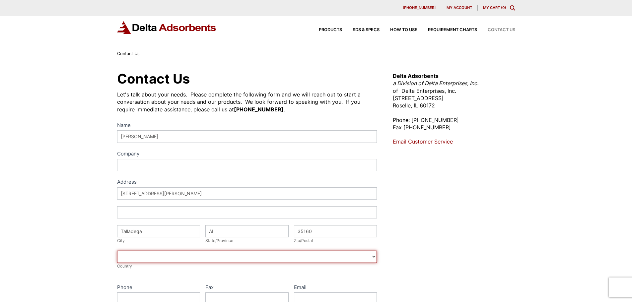 This screenshot has width=632, height=302. What do you see at coordinates (495, 8) in the screenshot?
I see `a: My Cart (0)` at bounding box center [495, 8].